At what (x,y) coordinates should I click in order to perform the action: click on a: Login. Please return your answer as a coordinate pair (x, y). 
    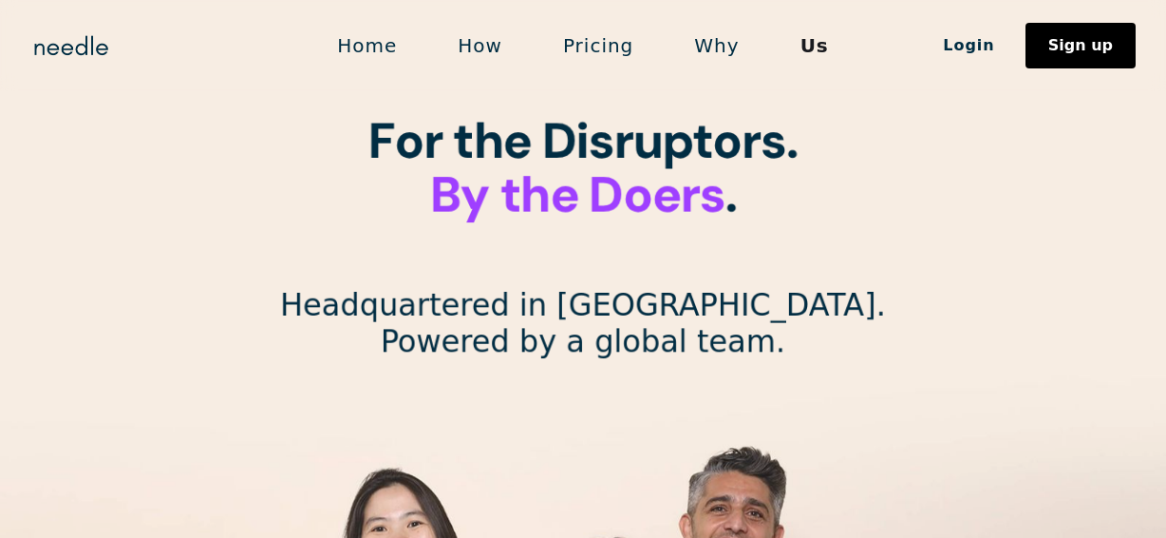
    Looking at the image, I should click on (969, 46).